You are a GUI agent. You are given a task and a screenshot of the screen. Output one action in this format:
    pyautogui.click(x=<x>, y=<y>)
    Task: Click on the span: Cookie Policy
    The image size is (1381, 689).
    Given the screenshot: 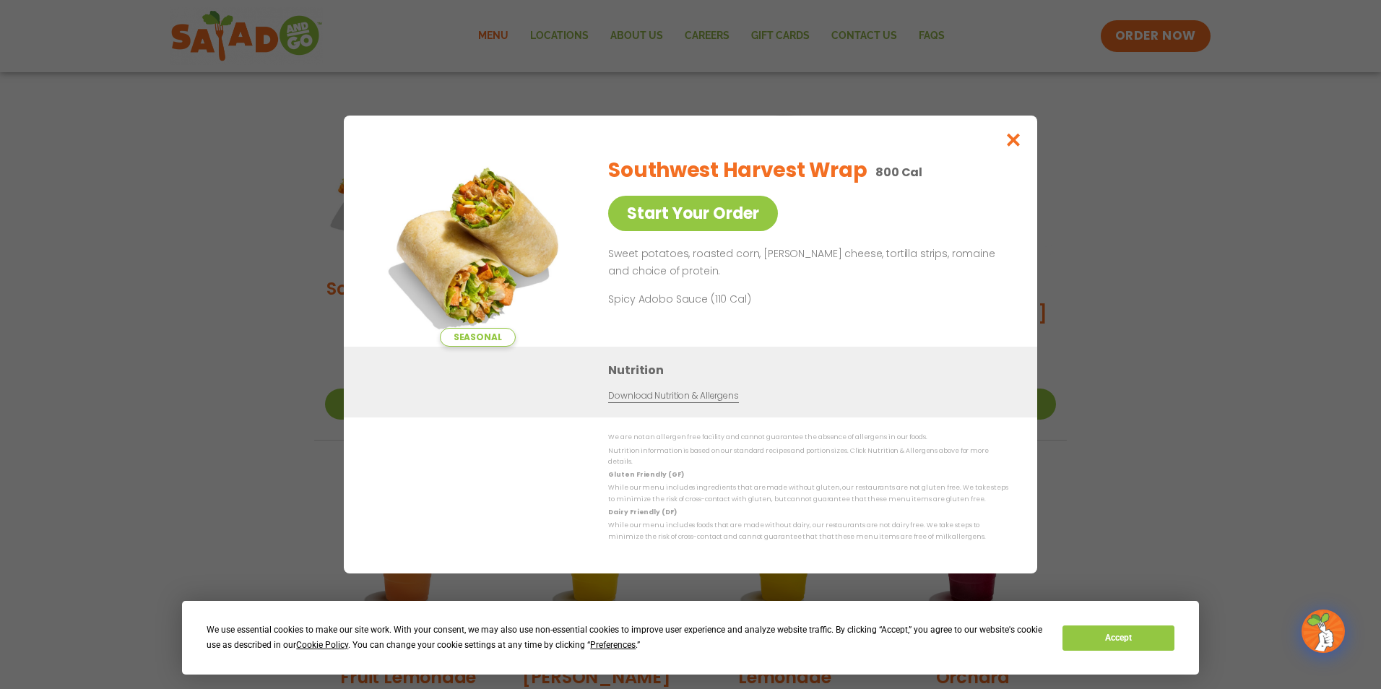 What is the action you would take?
    pyautogui.click(x=322, y=645)
    